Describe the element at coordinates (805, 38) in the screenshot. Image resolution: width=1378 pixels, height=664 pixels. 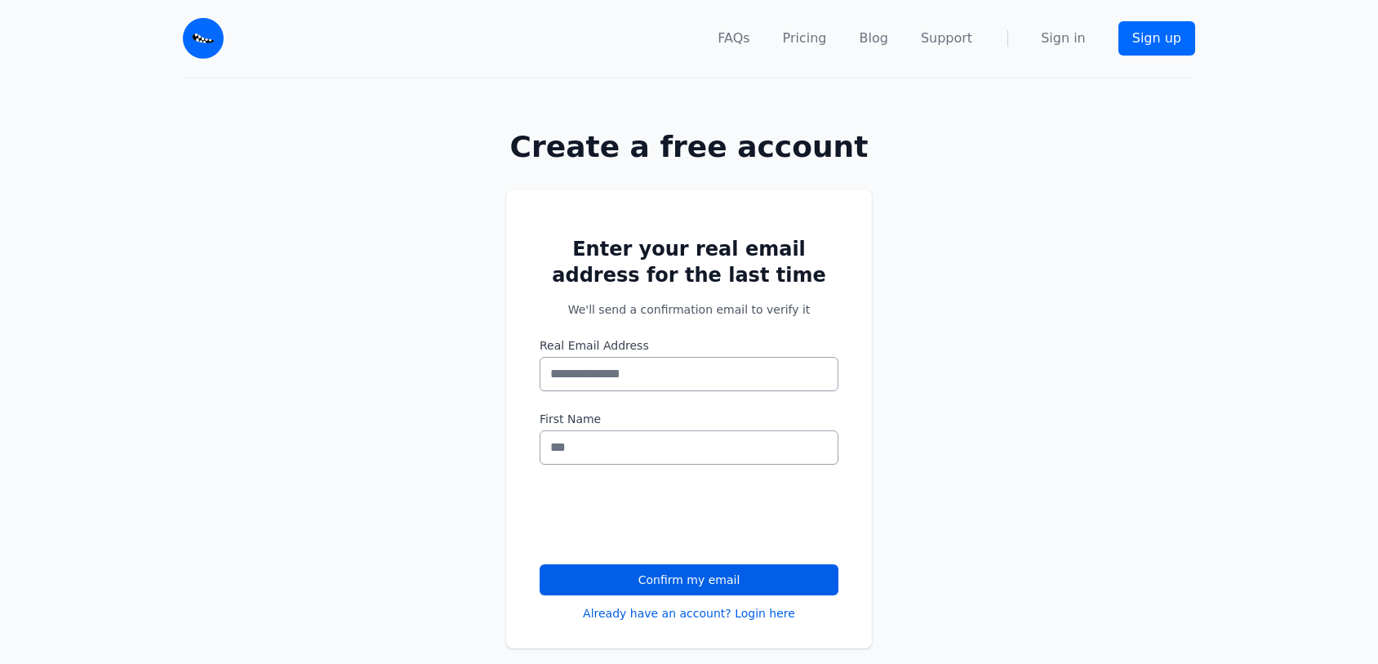
I see `a: Pricing` at that location.